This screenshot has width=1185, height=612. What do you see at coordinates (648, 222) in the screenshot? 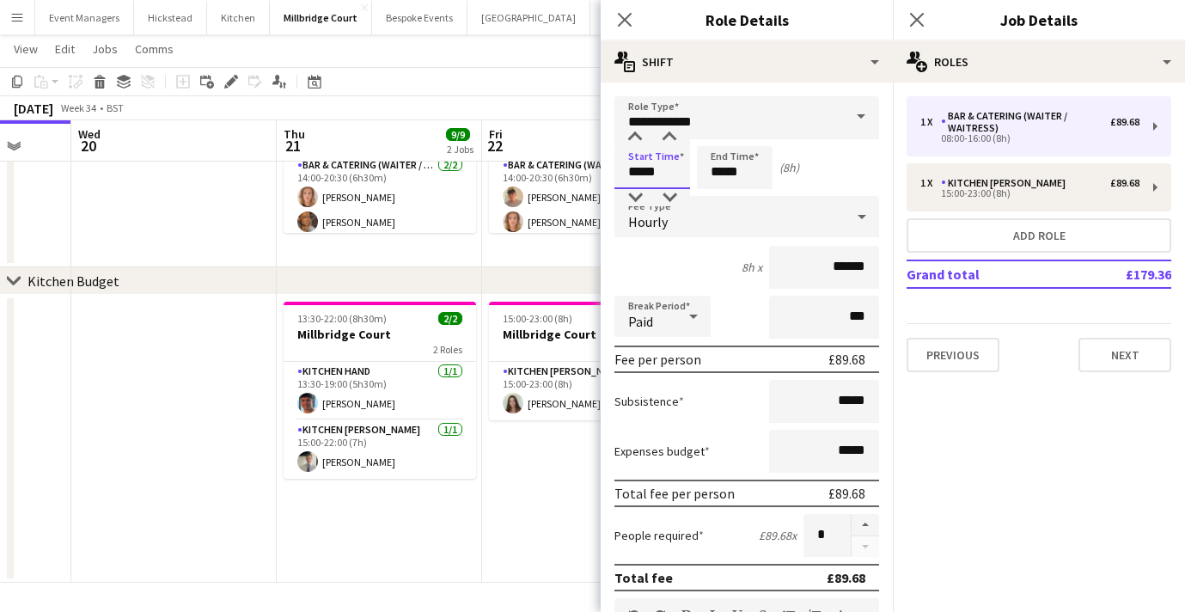
I see `span: Hourly` at bounding box center [648, 222].